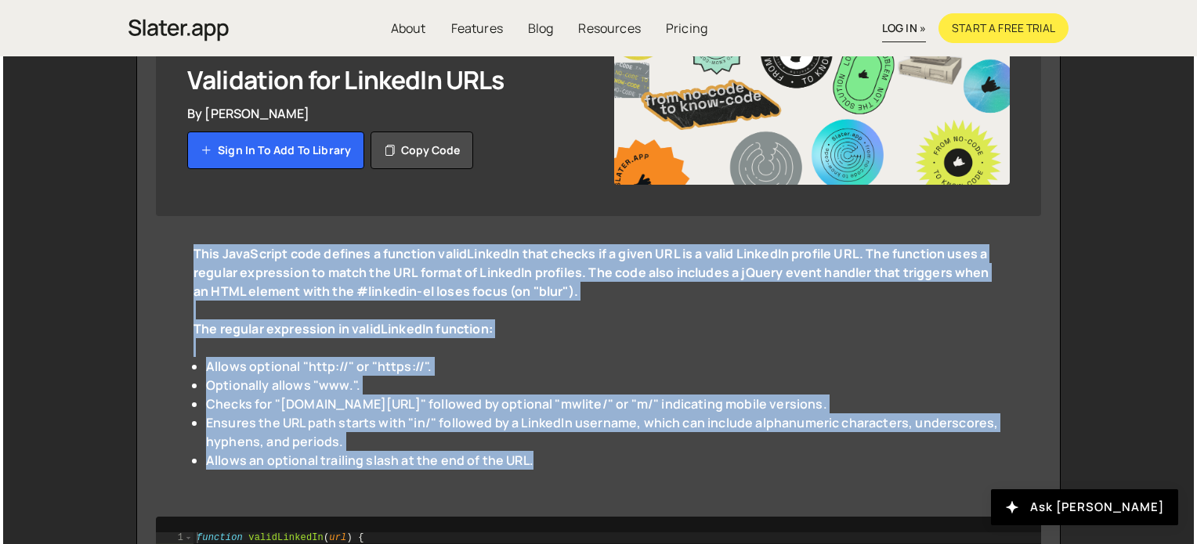 The width and height of the screenshot is (1197, 544). What do you see at coordinates (343, 329) in the screenshot?
I see `strong: The regular expression in validLinkedIn function:` at bounding box center [343, 329].